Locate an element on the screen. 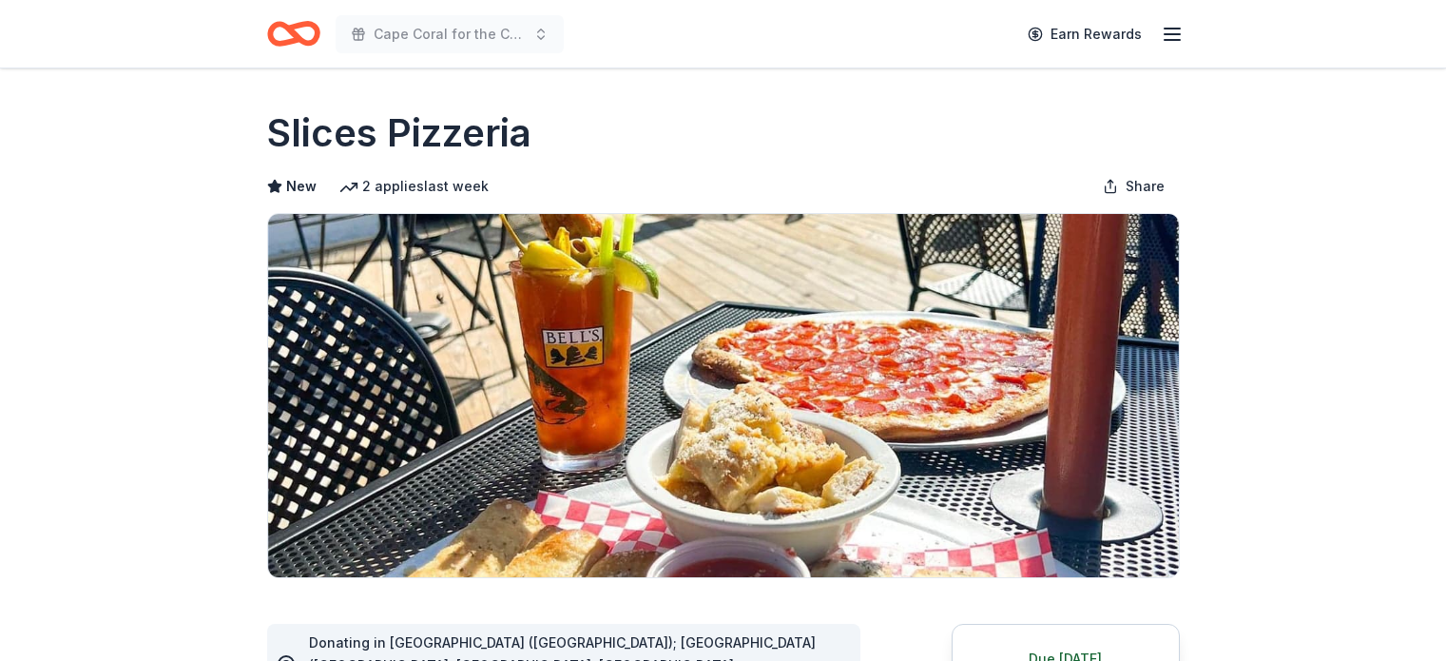 The height and width of the screenshot is (661, 1446). button: Share is located at coordinates (1133, 186).